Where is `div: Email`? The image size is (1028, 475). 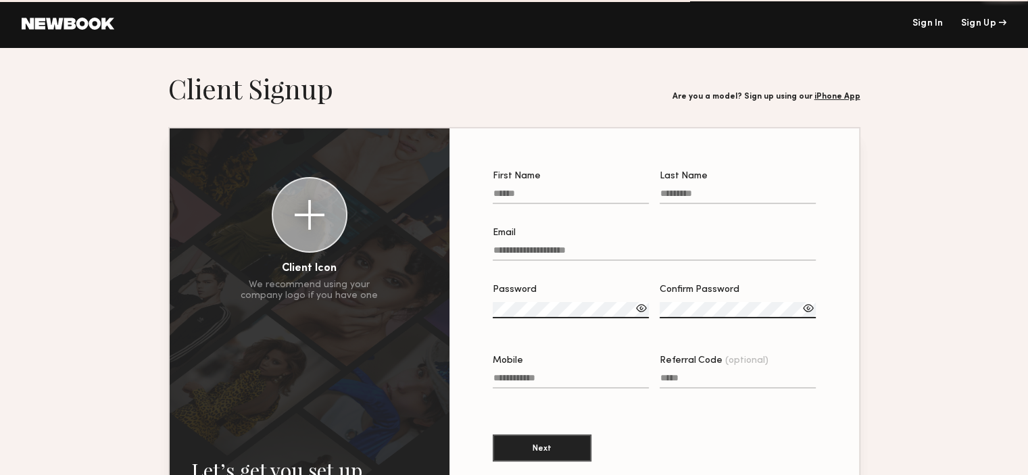
div: Email is located at coordinates (654, 233).